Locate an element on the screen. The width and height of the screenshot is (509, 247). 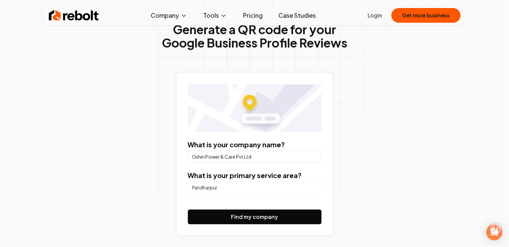
a: Login is located at coordinates (374, 15).